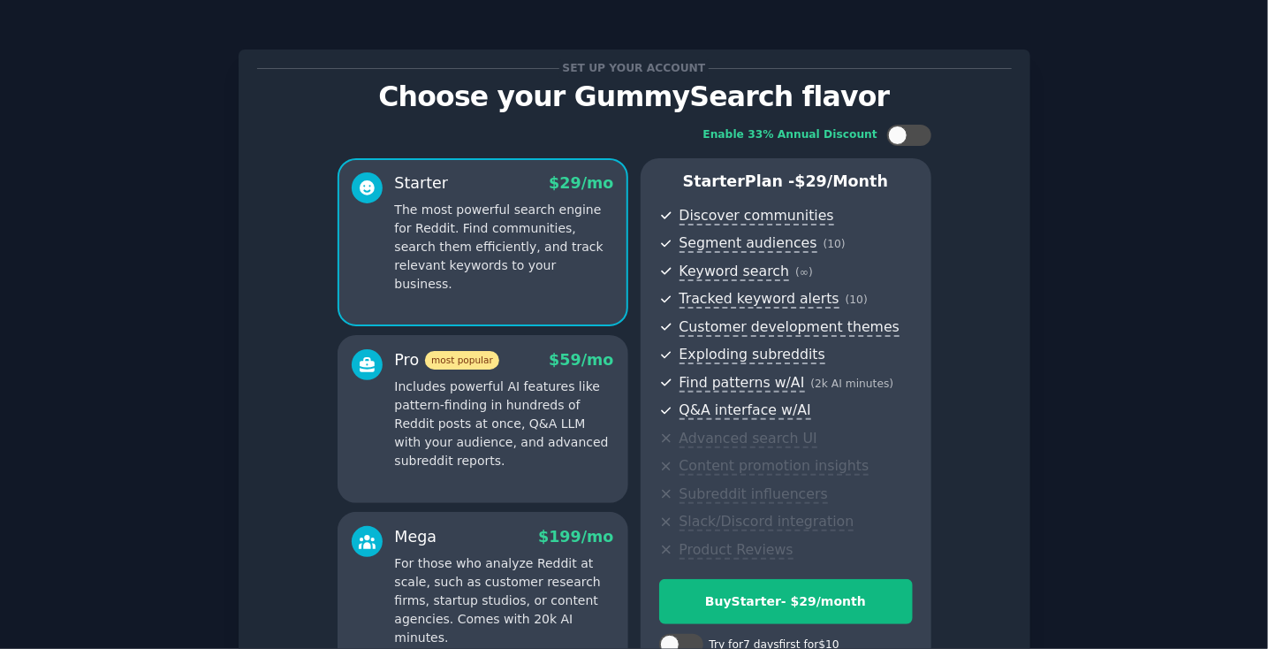 This screenshot has height=649, width=1268. I want to click on font: Mega, so click(416, 536).